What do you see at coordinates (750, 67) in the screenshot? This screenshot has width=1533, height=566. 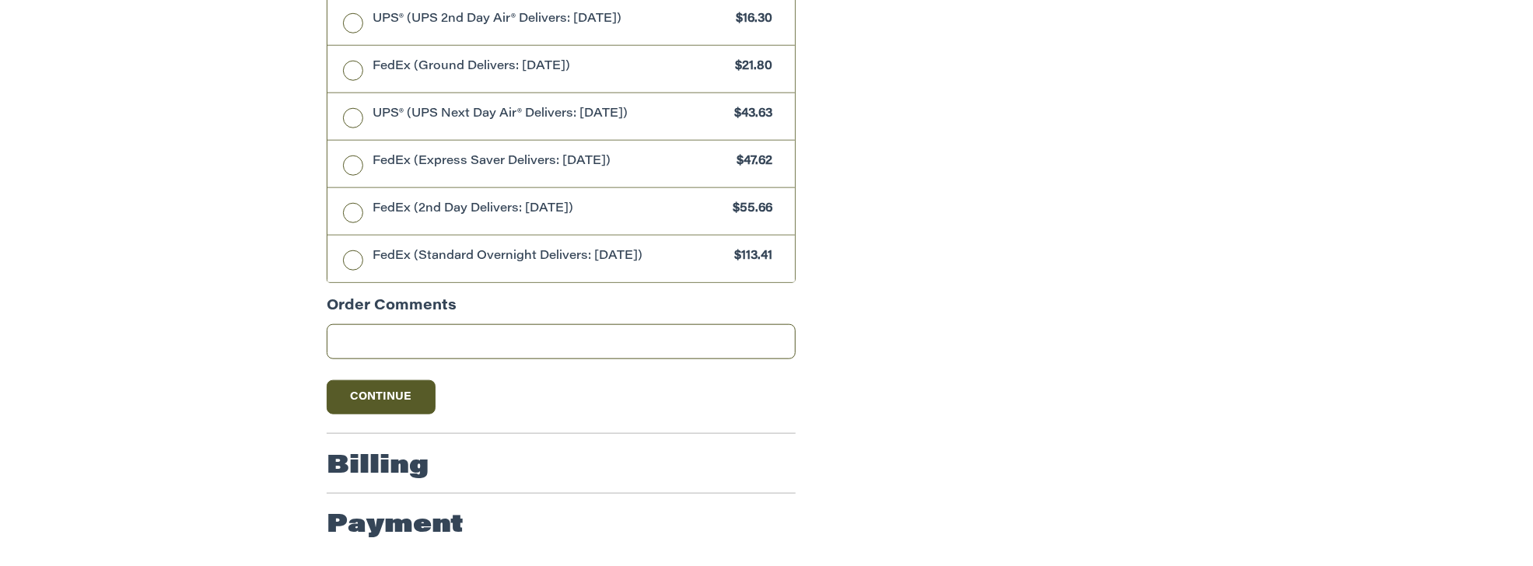 I see `span: $21.80` at bounding box center [750, 67].